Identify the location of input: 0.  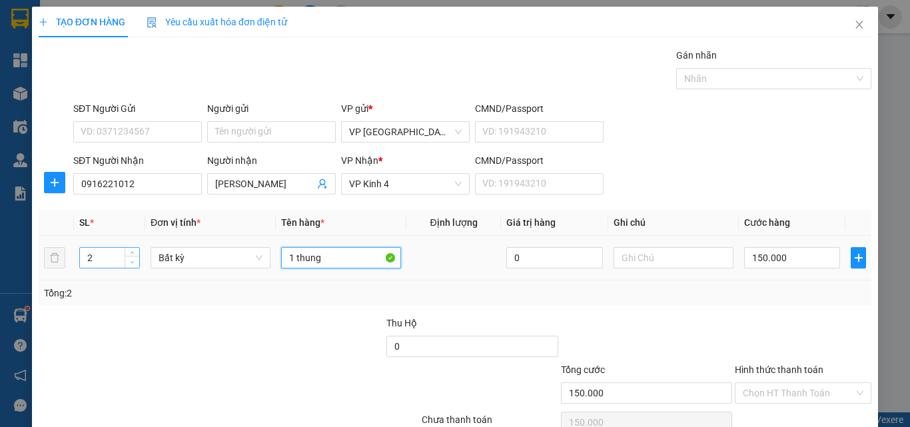
(554, 258).